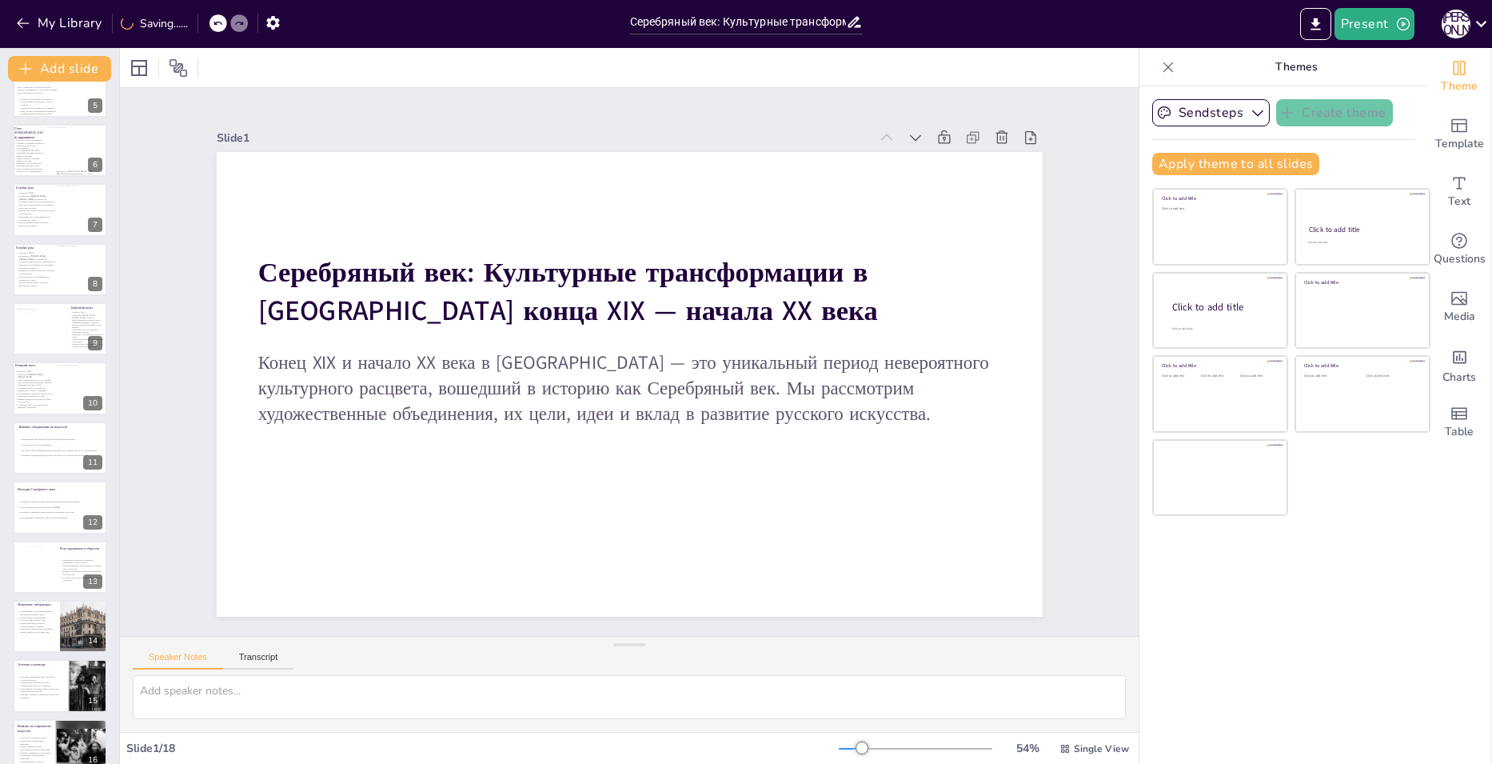 Image resolution: width=1492 pixels, height=764 pixels. I want to click on p: Наследие Серебряного века продолжает вдохновлять художников., so click(60, 501).